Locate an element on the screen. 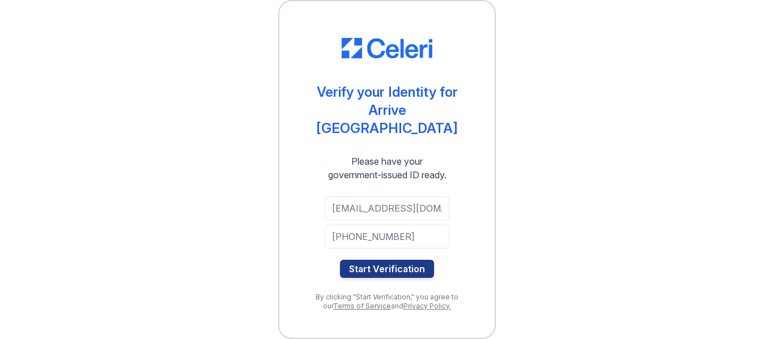  a: Terms of Service is located at coordinates (362, 306).